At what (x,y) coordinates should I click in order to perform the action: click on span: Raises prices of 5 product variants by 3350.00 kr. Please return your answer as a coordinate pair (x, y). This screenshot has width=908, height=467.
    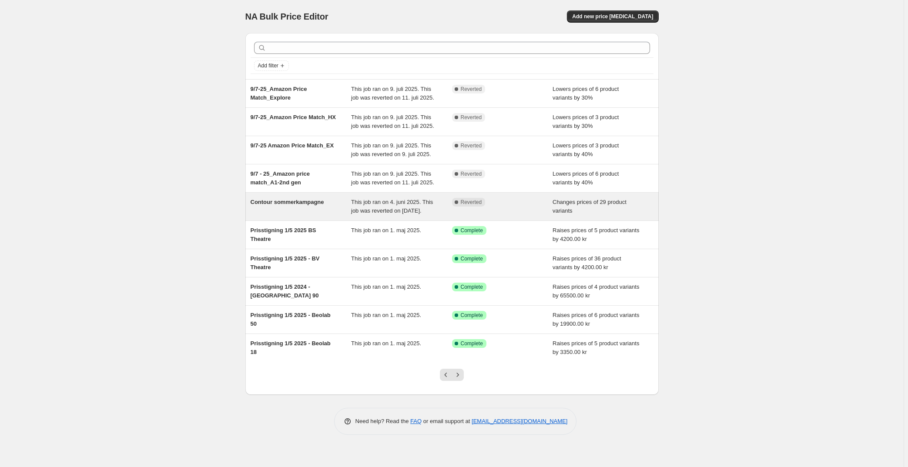
    Looking at the image, I should click on (596, 348).